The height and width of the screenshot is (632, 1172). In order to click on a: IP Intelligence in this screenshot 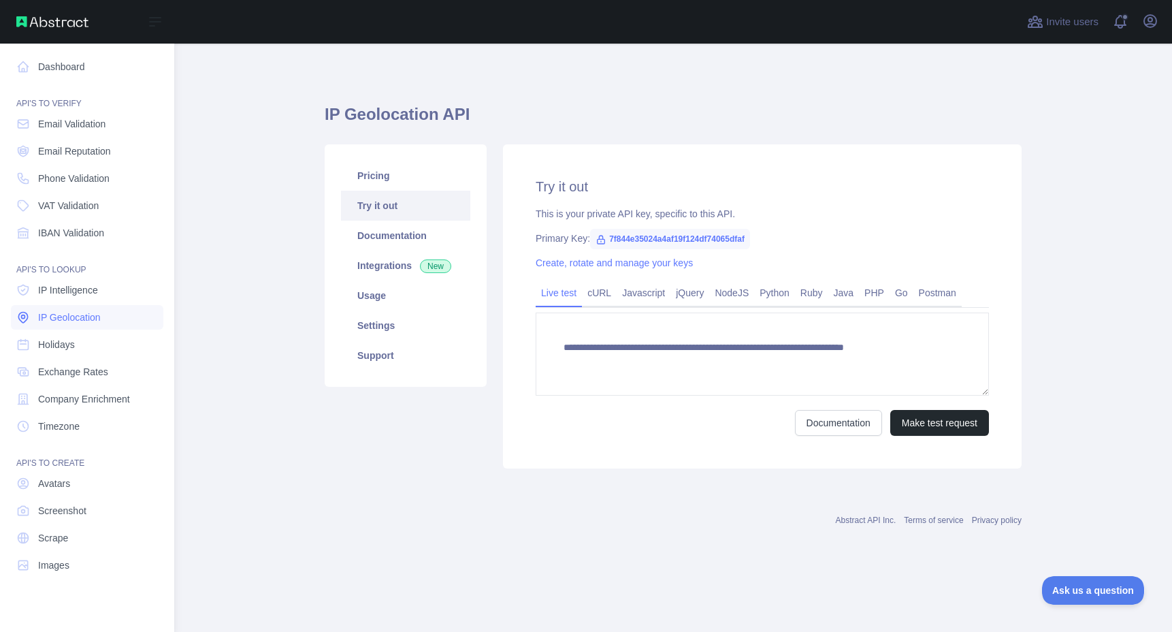, I will do `click(87, 290)`.